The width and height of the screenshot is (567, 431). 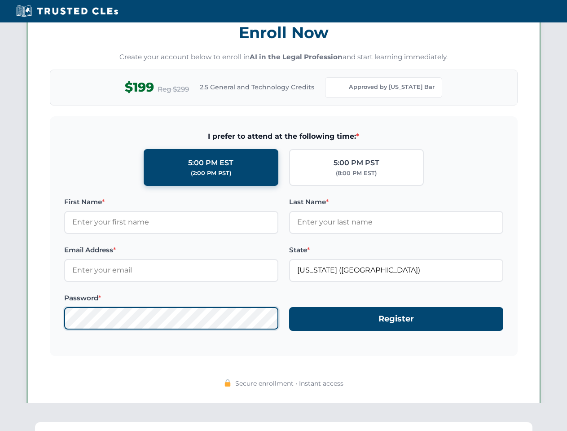 I want to click on input: Enter your first name, so click(x=171, y=222).